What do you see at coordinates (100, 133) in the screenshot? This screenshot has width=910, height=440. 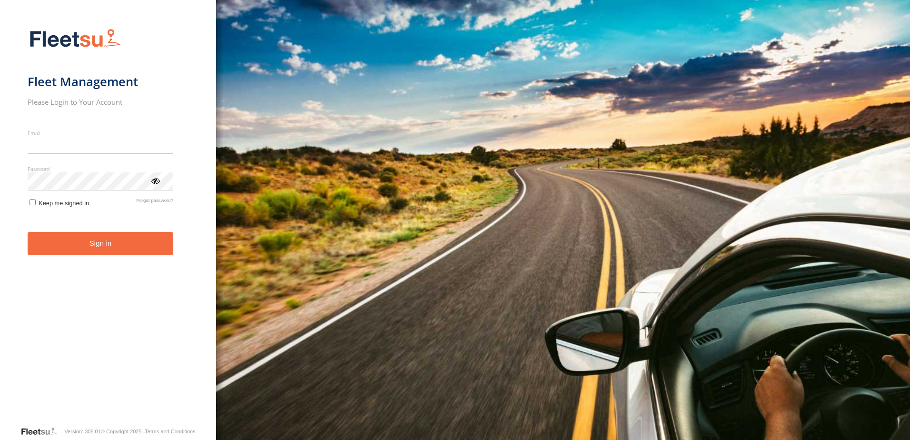 I see `label: Email` at bounding box center [100, 133].